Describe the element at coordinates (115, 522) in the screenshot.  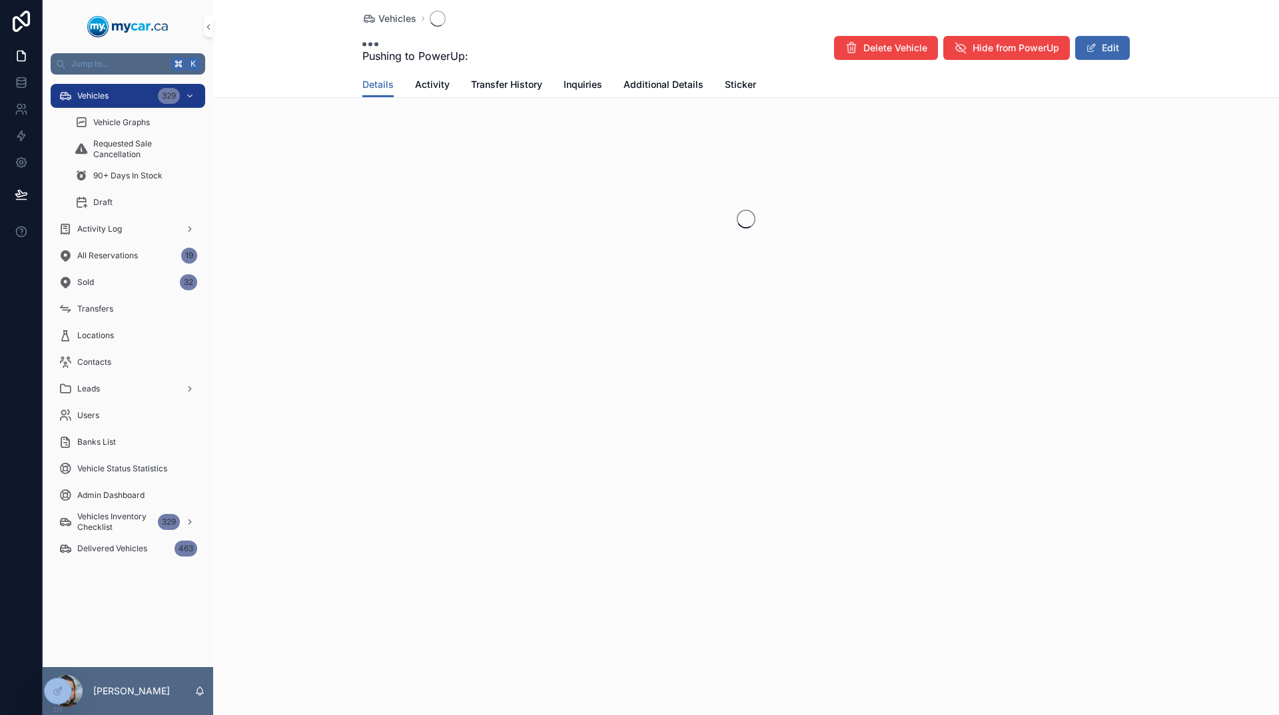
I see `span: Vehicles Inventory Checklist` at that location.